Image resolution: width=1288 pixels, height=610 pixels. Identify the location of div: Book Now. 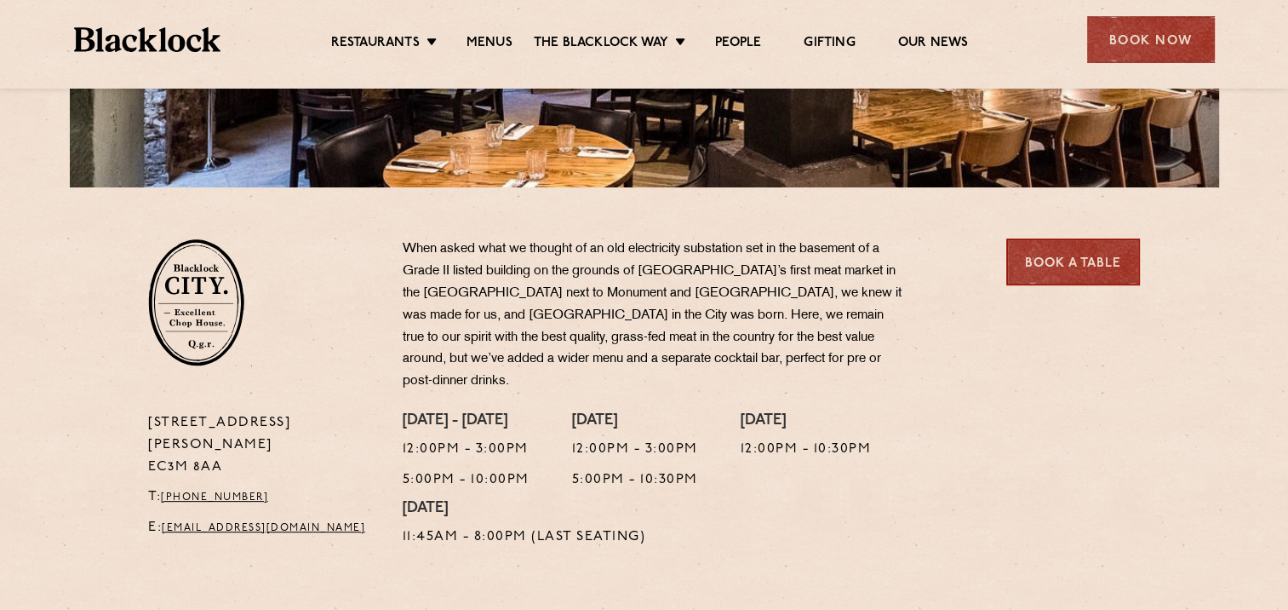
(1151, 39).